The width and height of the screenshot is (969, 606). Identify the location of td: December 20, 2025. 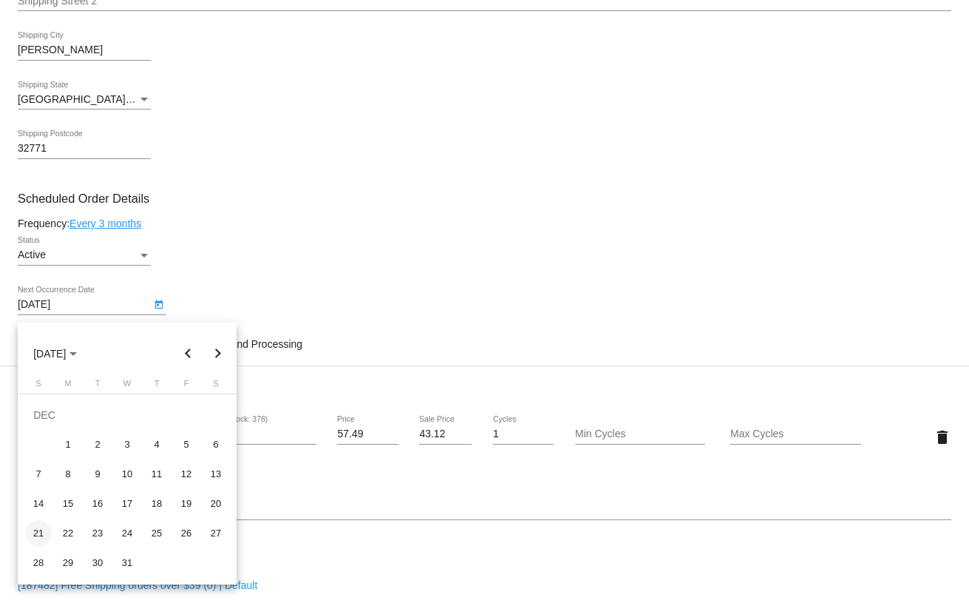
(216, 504).